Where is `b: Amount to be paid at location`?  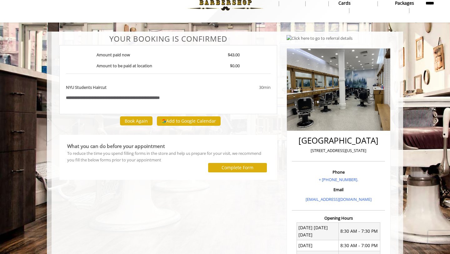 b: Amount to be paid at location is located at coordinates (124, 66).